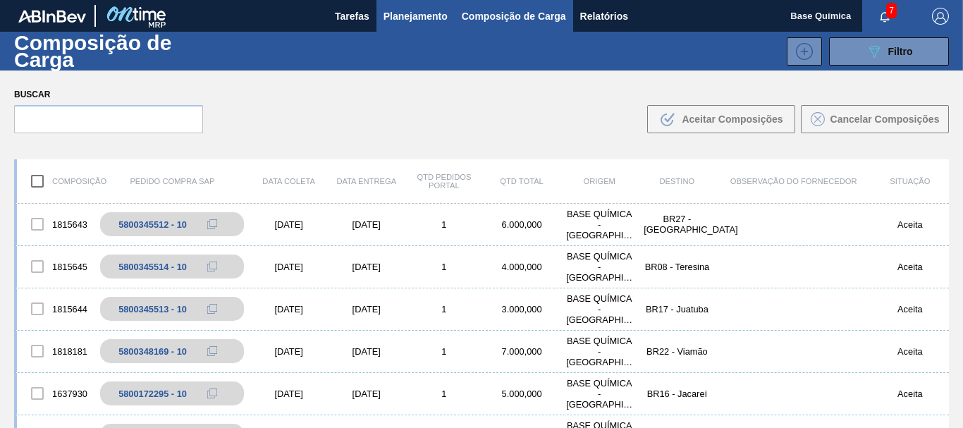  I want to click on div: 1815643, so click(56, 224).